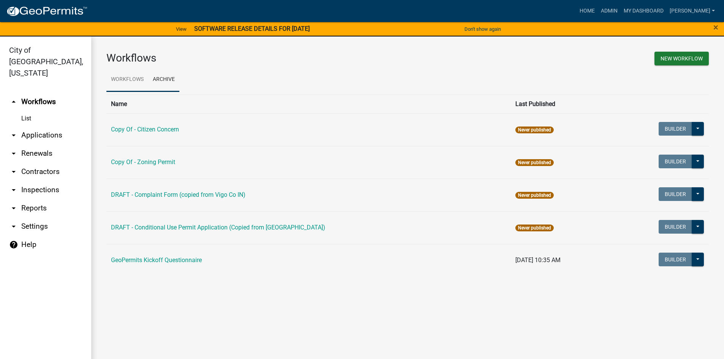 The height and width of the screenshot is (359, 724). What do you see at coordinates (127, 80) in the screenshot?
I see `a: Workflows` at bounding box center [127, 80].